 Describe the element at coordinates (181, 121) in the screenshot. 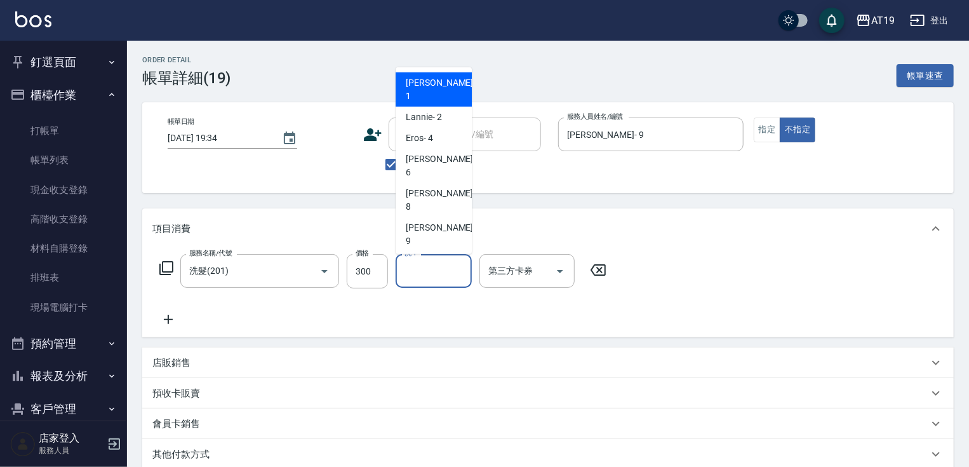

I see `label: 帳單日期` at that location.